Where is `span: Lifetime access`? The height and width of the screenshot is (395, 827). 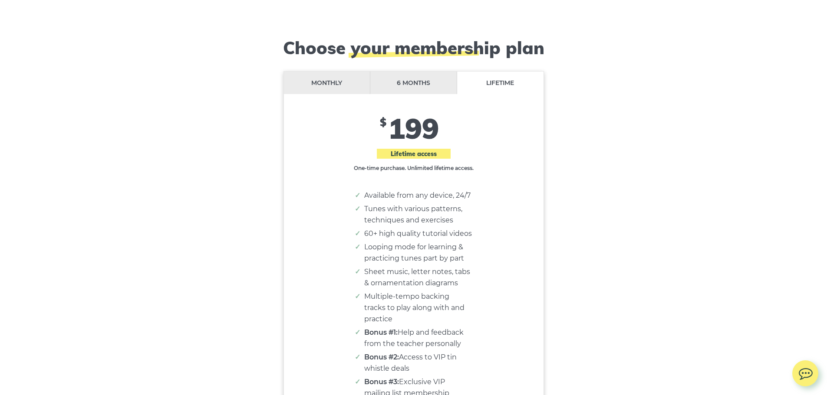 span: Lifetime access is located at coordinates (414, 154).